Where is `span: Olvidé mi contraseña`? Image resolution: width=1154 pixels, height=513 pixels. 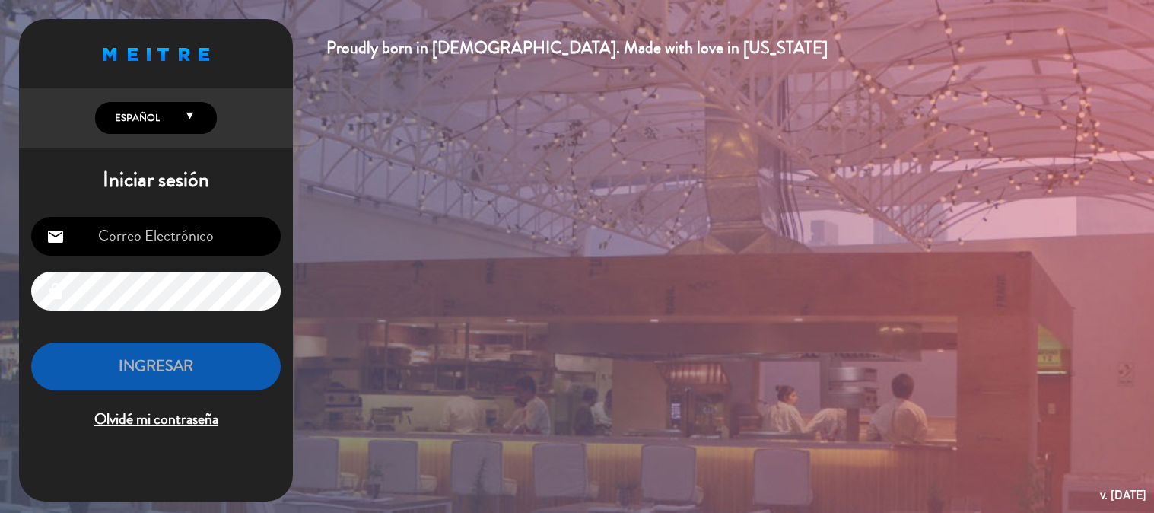 span: Olvidé mi contraseña is located at coordinates (156, 419).